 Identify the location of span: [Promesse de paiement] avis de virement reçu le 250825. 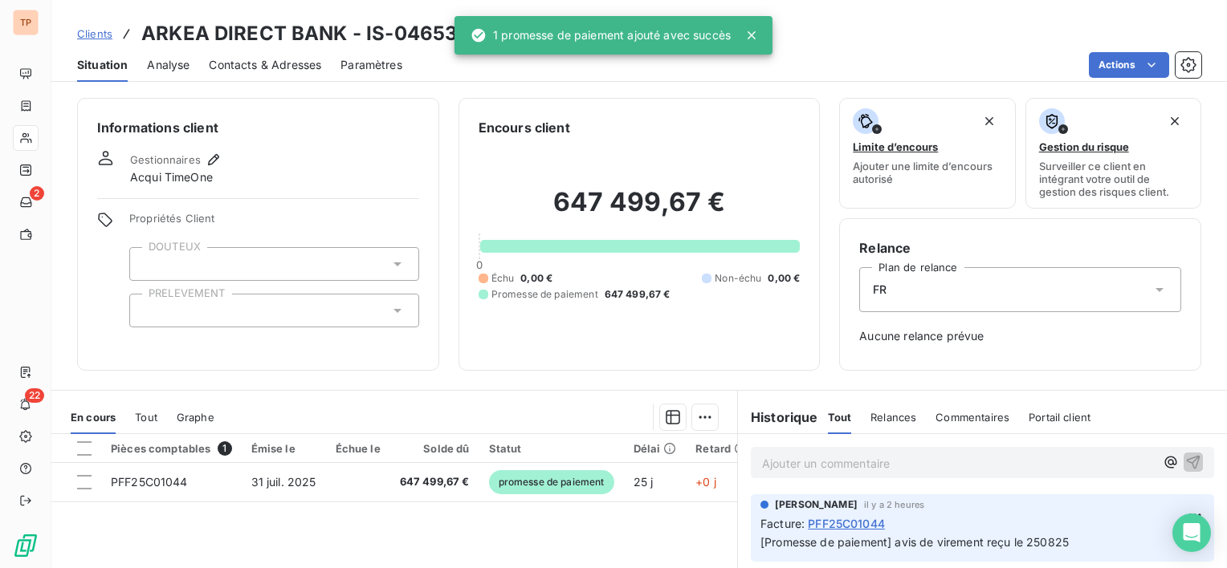
(914, 542).